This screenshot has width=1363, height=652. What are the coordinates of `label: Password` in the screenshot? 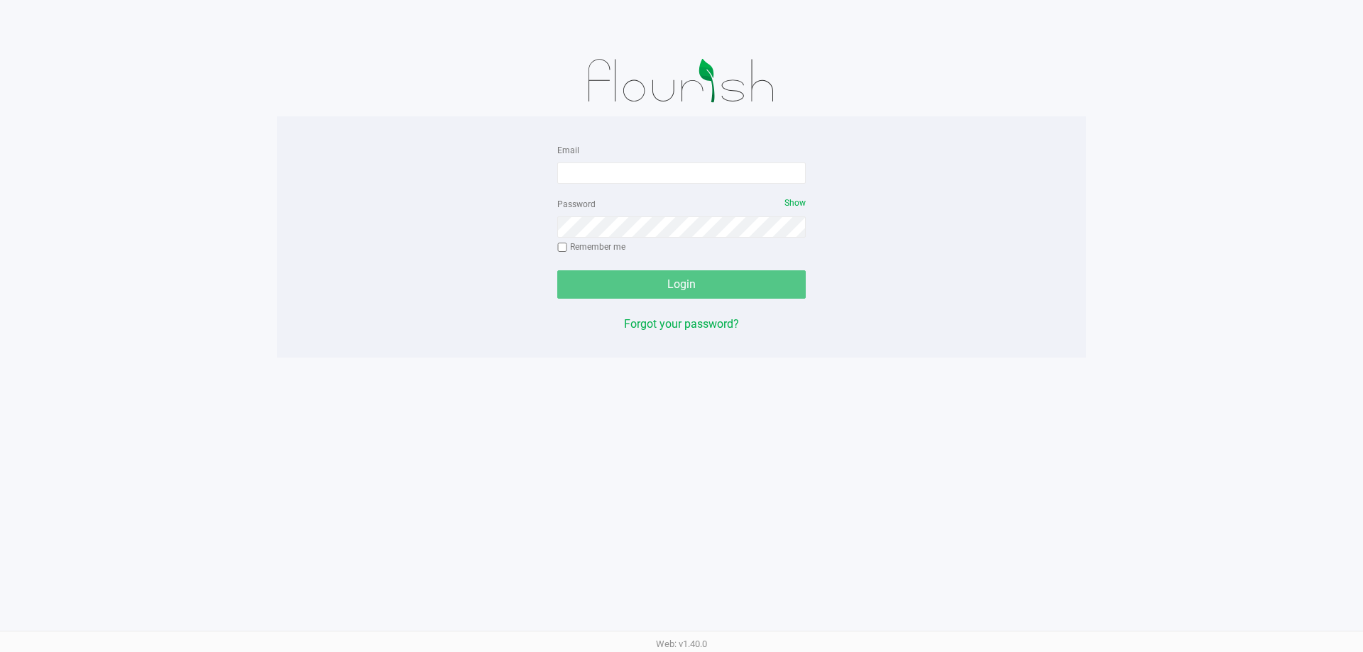 It's located at (576, 204).